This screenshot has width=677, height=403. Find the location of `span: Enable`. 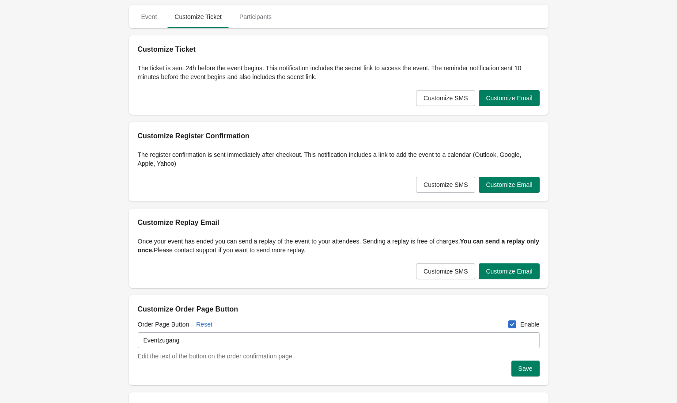

span: Enable is located at coordinates (530, 324).